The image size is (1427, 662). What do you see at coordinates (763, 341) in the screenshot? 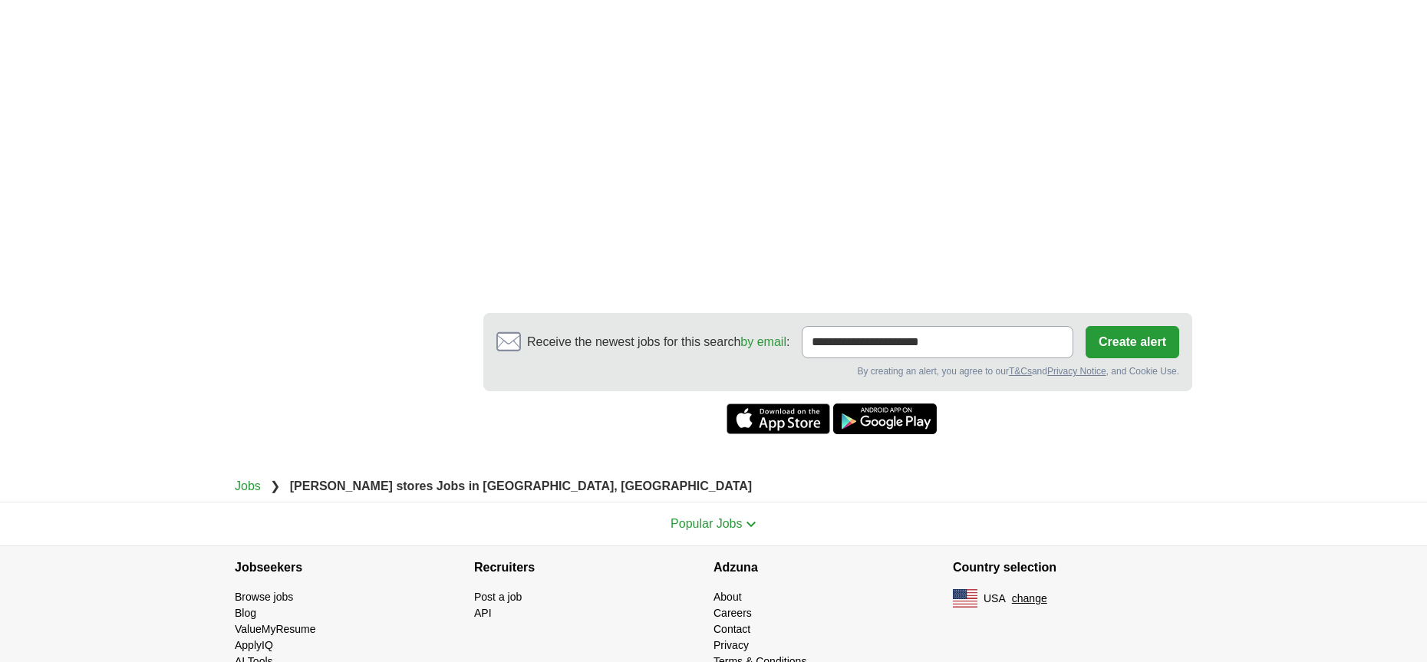
I see `a: by email` at bounding box center [763, 341].